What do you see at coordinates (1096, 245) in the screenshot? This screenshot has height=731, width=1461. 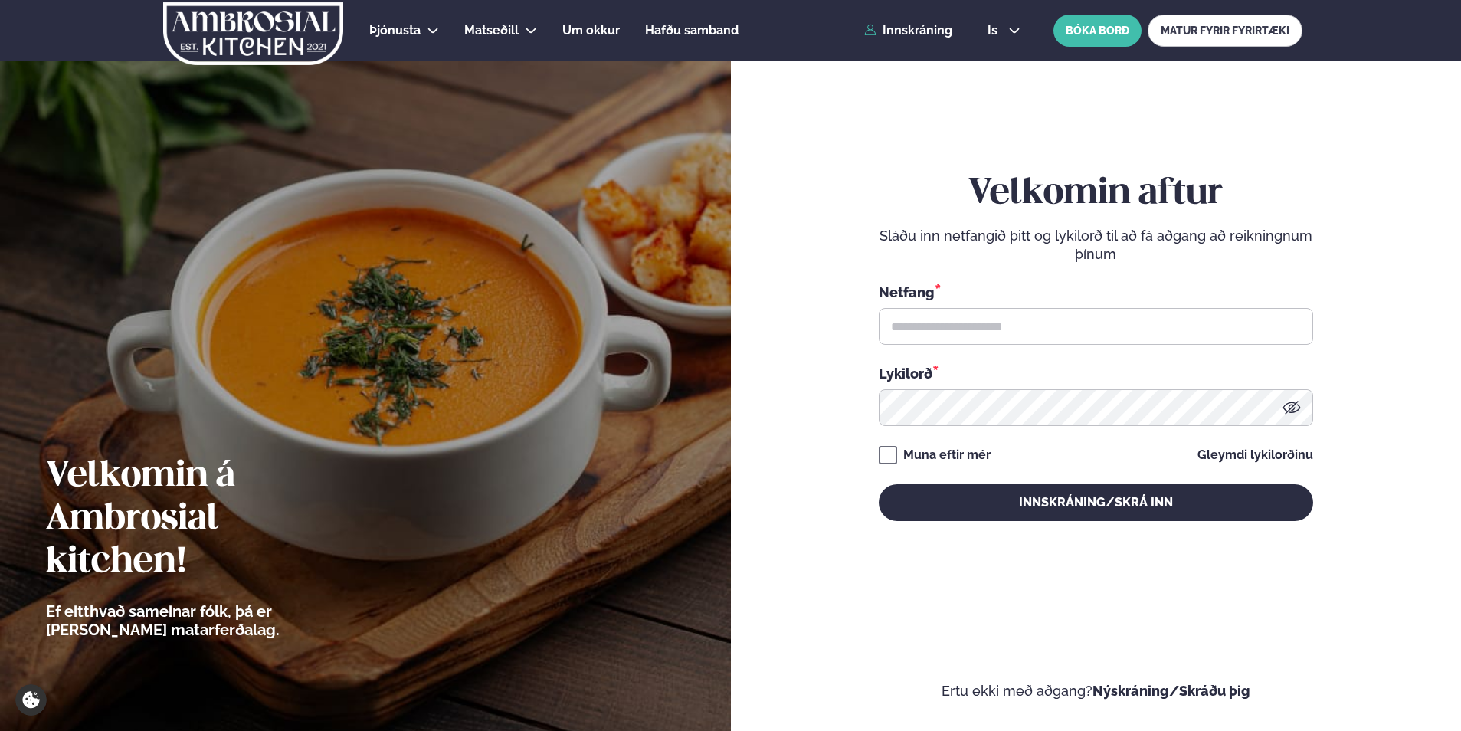 I see `p: Sláðu inn netfangið þitt og lykilorð til að fá aðgang að reikningnum þínum` at bounding box center [1096, 245].